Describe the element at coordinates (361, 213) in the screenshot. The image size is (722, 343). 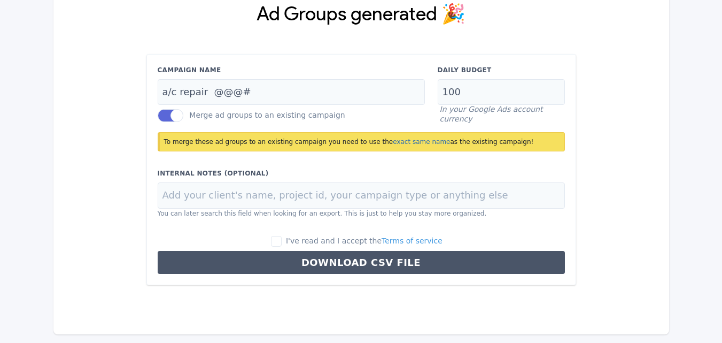
I see `p: You can later search this field when looking for an export. This is just to help you stay more or...` at that location.